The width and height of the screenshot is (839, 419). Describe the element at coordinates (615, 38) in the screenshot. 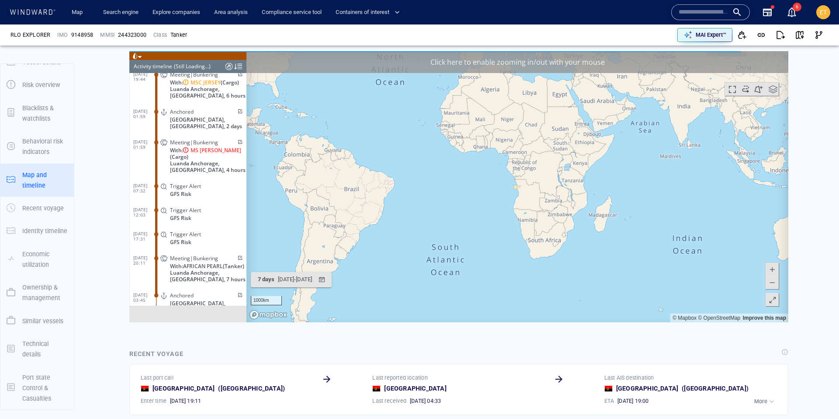

I see `div: Toggle vessel historical path` at that location.